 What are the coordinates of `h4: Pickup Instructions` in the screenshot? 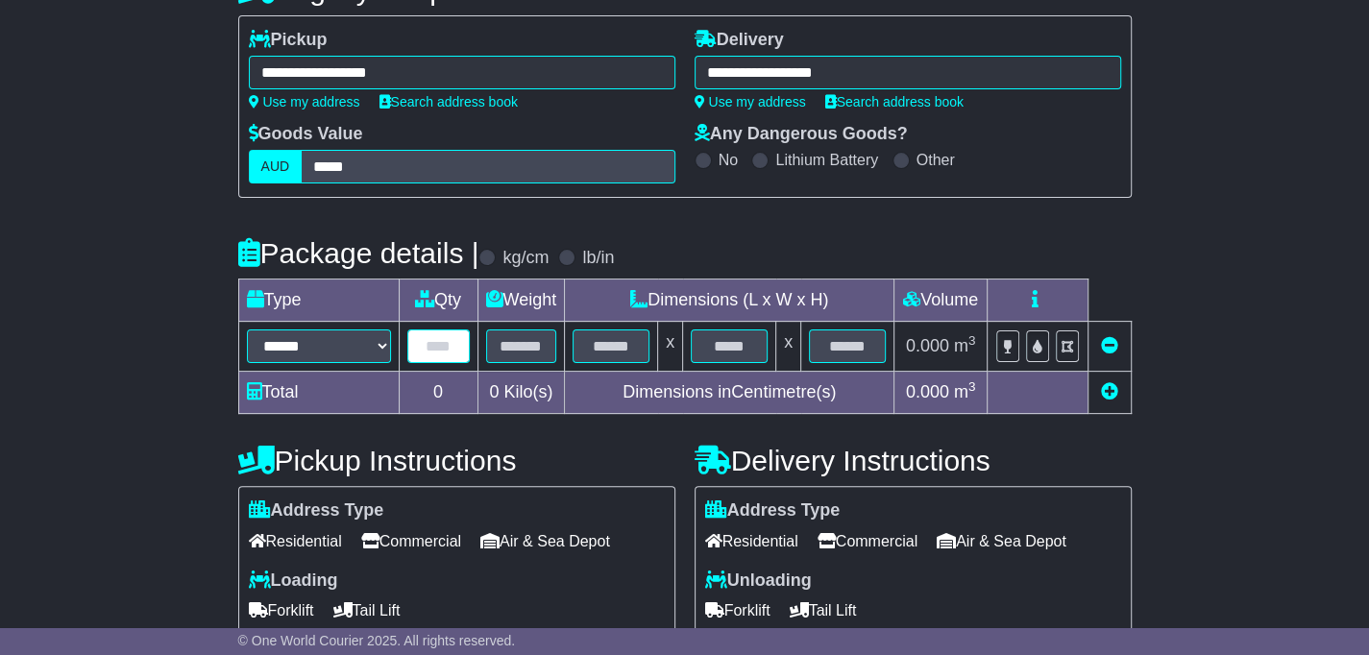 It's located at (456, 460).